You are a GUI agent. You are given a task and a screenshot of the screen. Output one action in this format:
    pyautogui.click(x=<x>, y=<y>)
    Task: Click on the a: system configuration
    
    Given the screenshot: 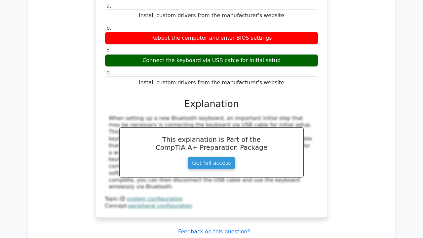 What is the action you would take?
    pyautogui.click(x=155, y=199)
    